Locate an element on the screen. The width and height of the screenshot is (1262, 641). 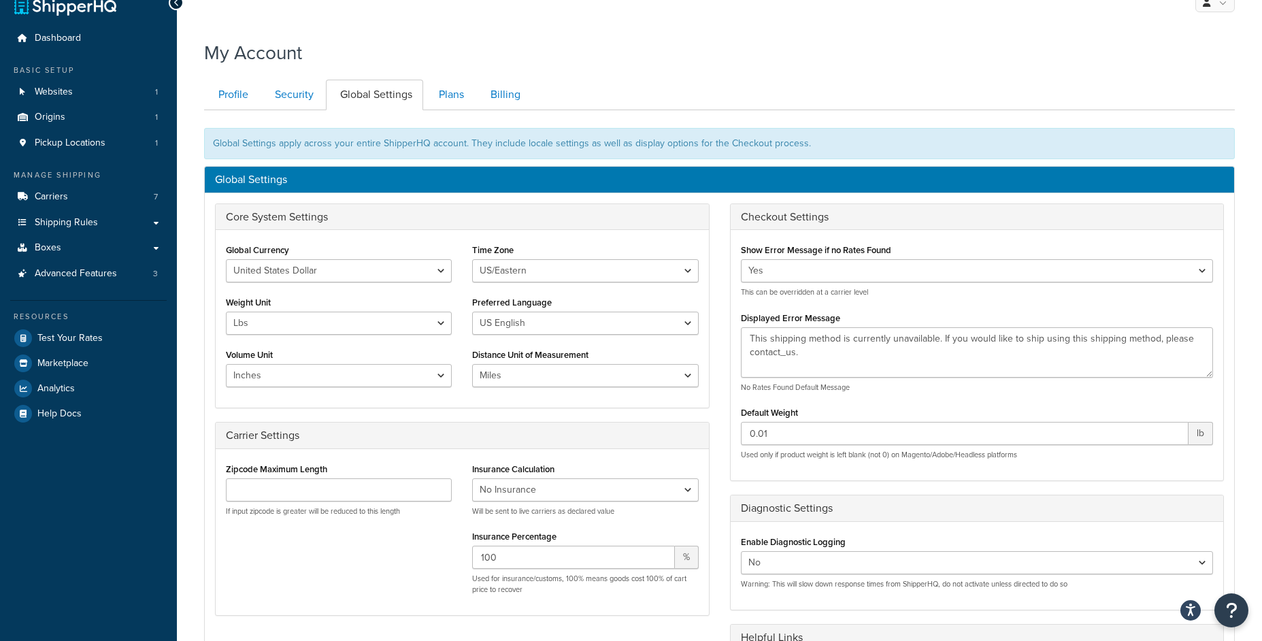
span: 7 is located at coordinates (156, 197).